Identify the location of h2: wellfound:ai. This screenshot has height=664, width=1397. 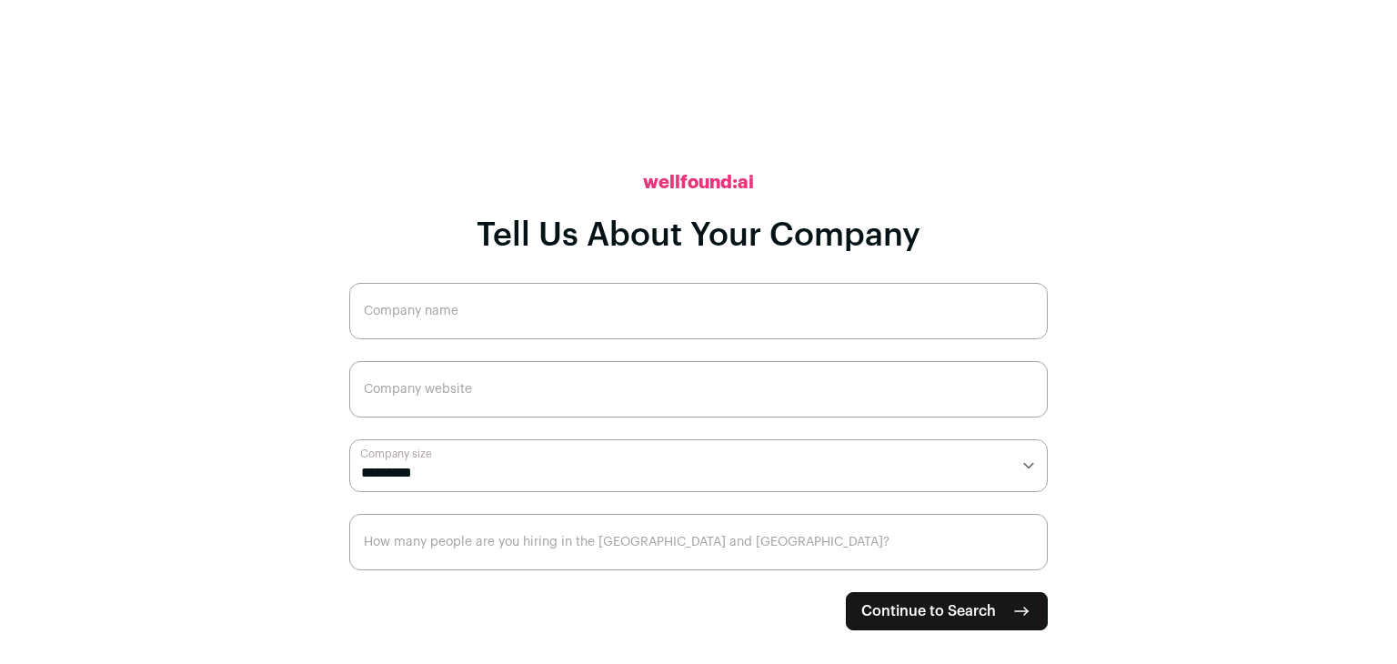
(698, 183).